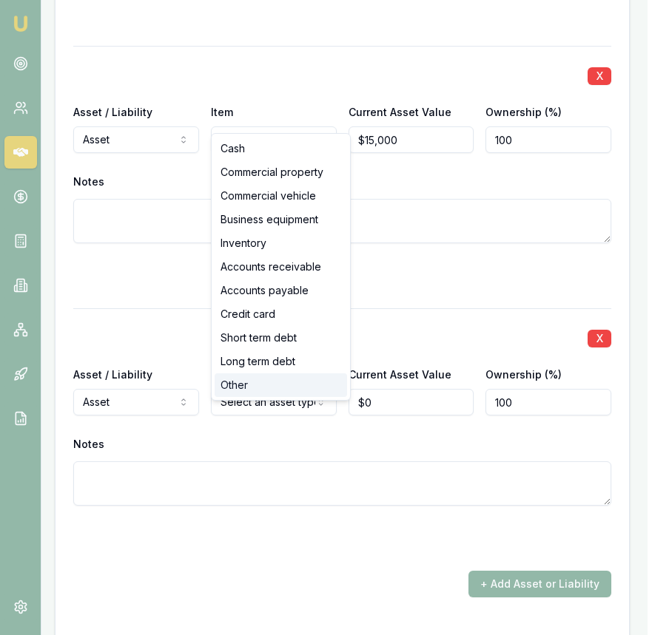  I want to click on span: Short term debt, so click(258, 338).